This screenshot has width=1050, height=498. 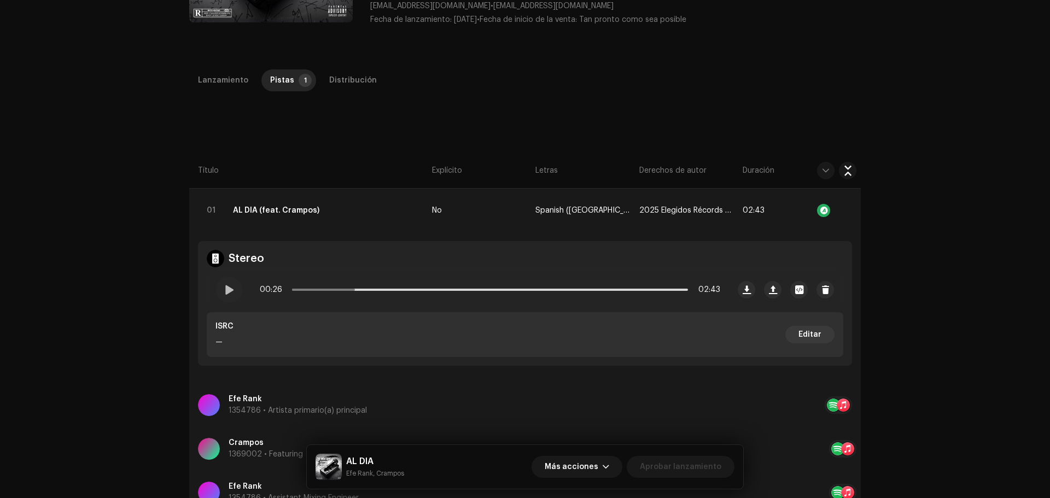 I want to click on button: Aprobar lanzamiento, so click(x=681, y=467).